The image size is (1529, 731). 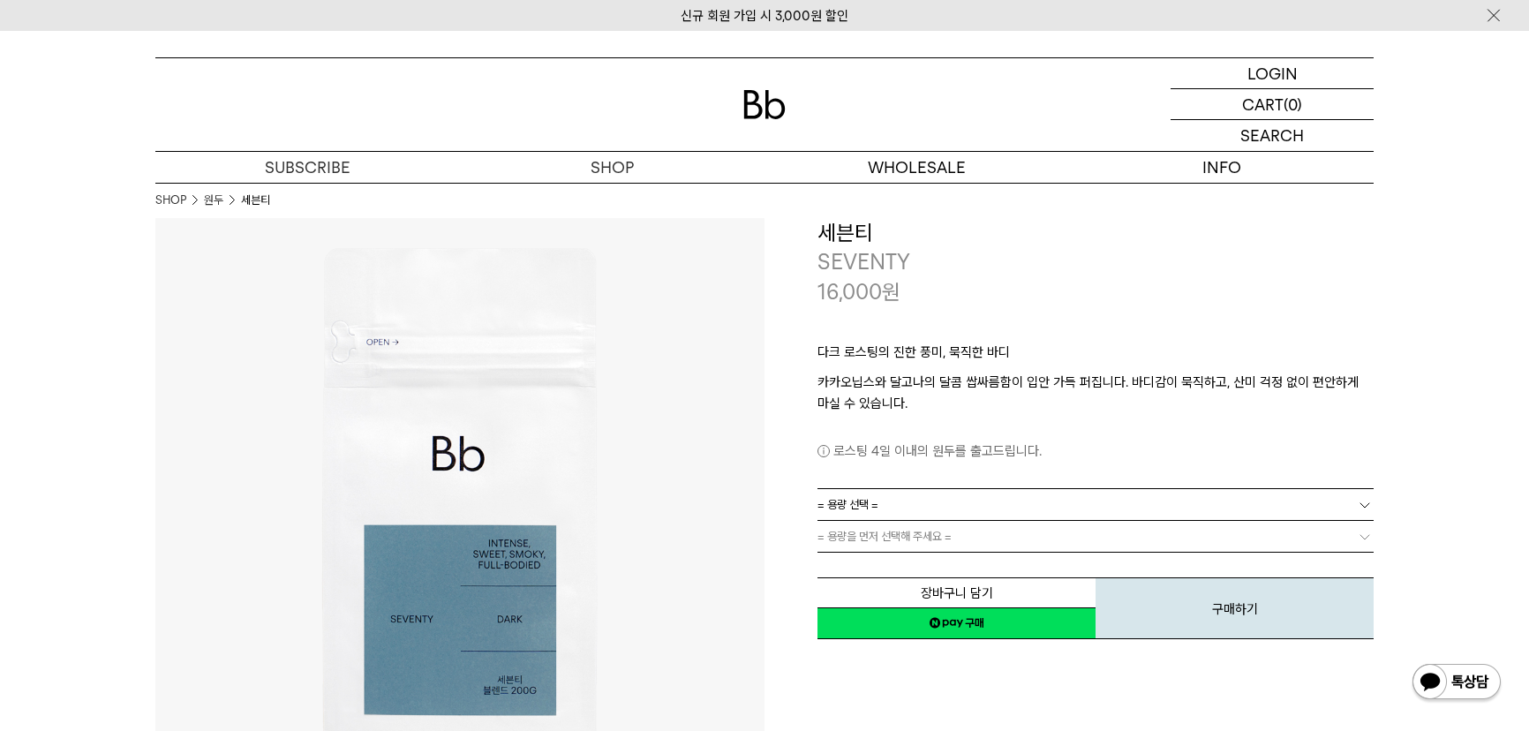 What do you see at coordinates (847, 504) in the screenshot?
I see `span: = 용량 선택 =` at bounding box center [847, 504].